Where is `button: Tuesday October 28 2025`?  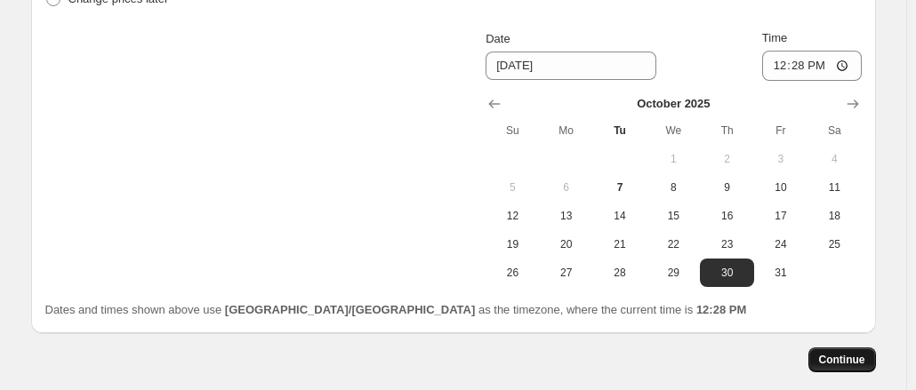 button: Tuesday October 28 2025 is located at coordinates (620, 273).